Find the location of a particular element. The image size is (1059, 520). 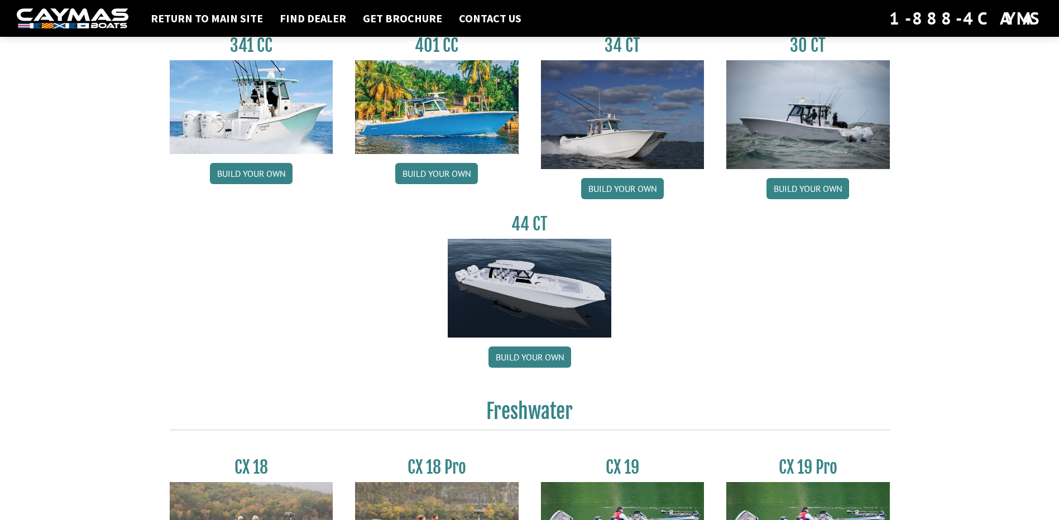

a: Find Dealer is located at coordinates (313, 18).